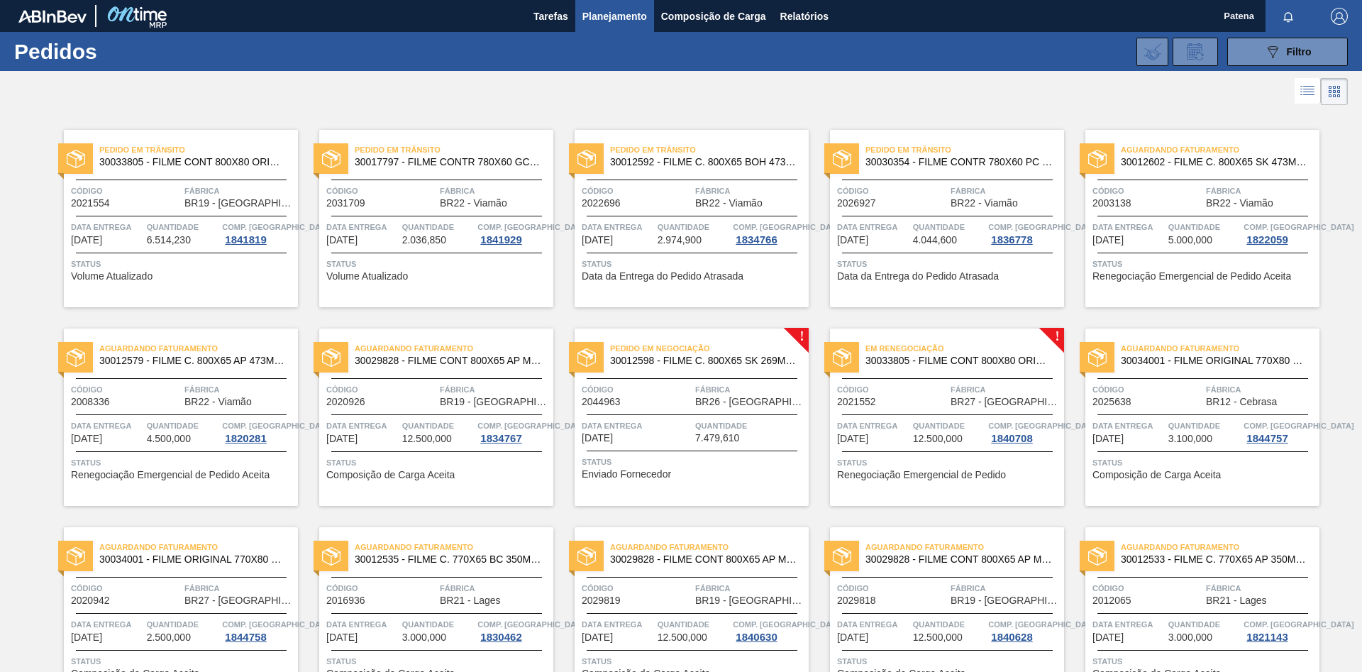  I want to click on span: 30034001 - FILME ORIGINAL 770X80 350X12 MP, so click(1215, 360).